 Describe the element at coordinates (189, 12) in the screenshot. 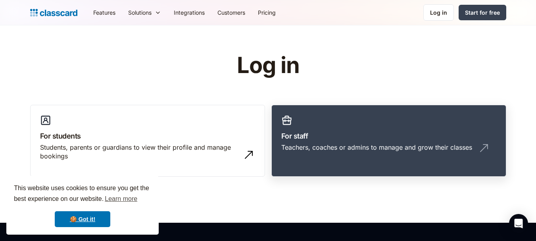

I see `a: Integrations` at that location.